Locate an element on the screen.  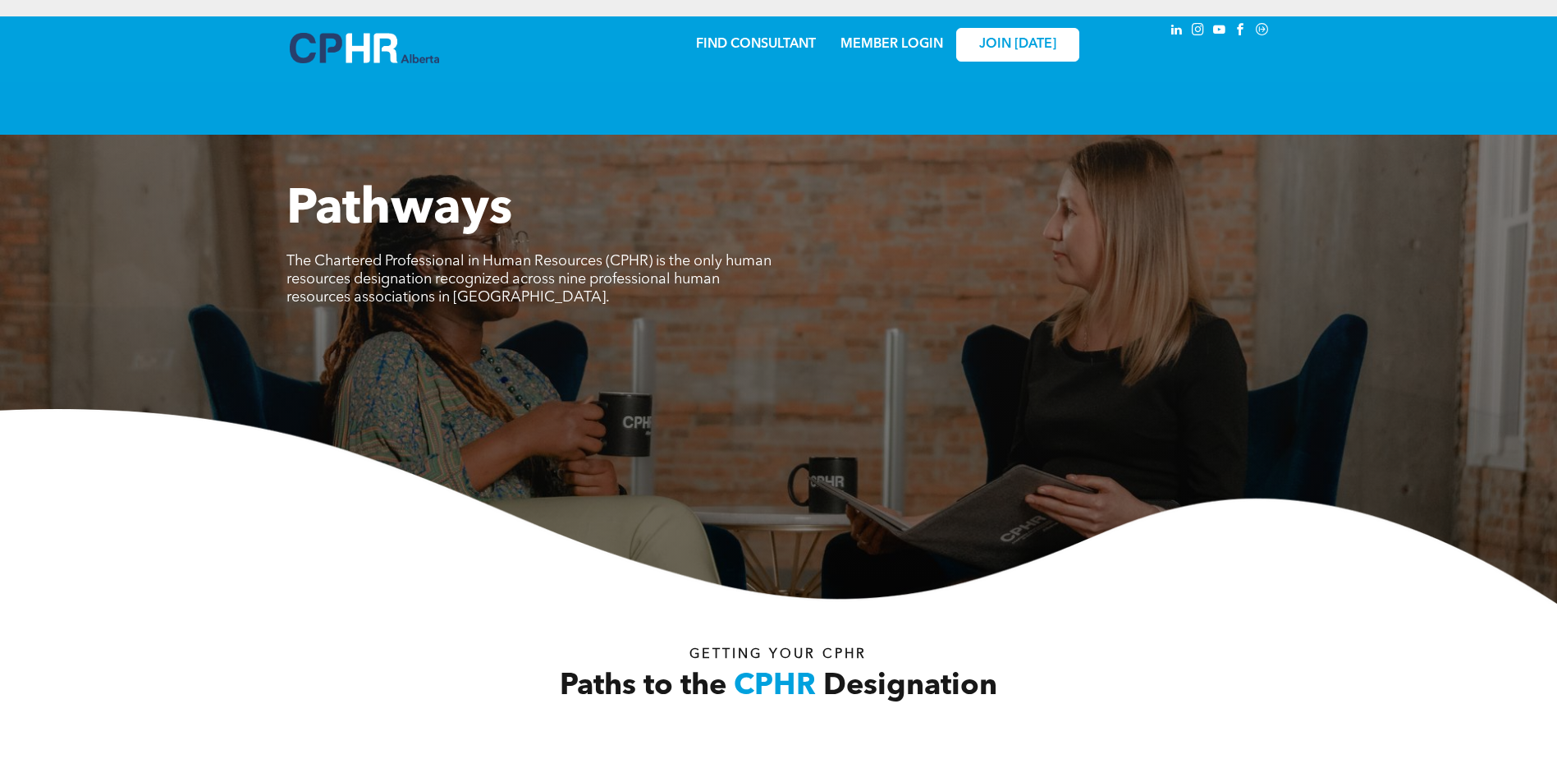
span: Getting your Cphr is located at coordinates (778, 654).